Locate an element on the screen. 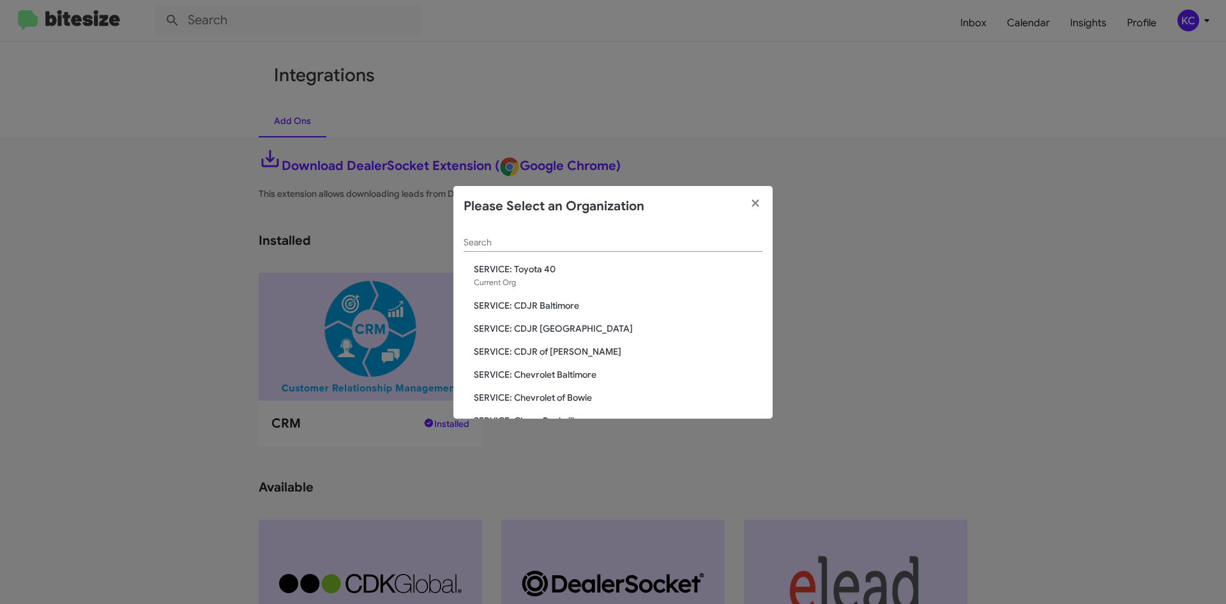 This screenshot has height=604, width=1226. span: SERVICE: Toyota 40 is located at coordinates (618, 269).